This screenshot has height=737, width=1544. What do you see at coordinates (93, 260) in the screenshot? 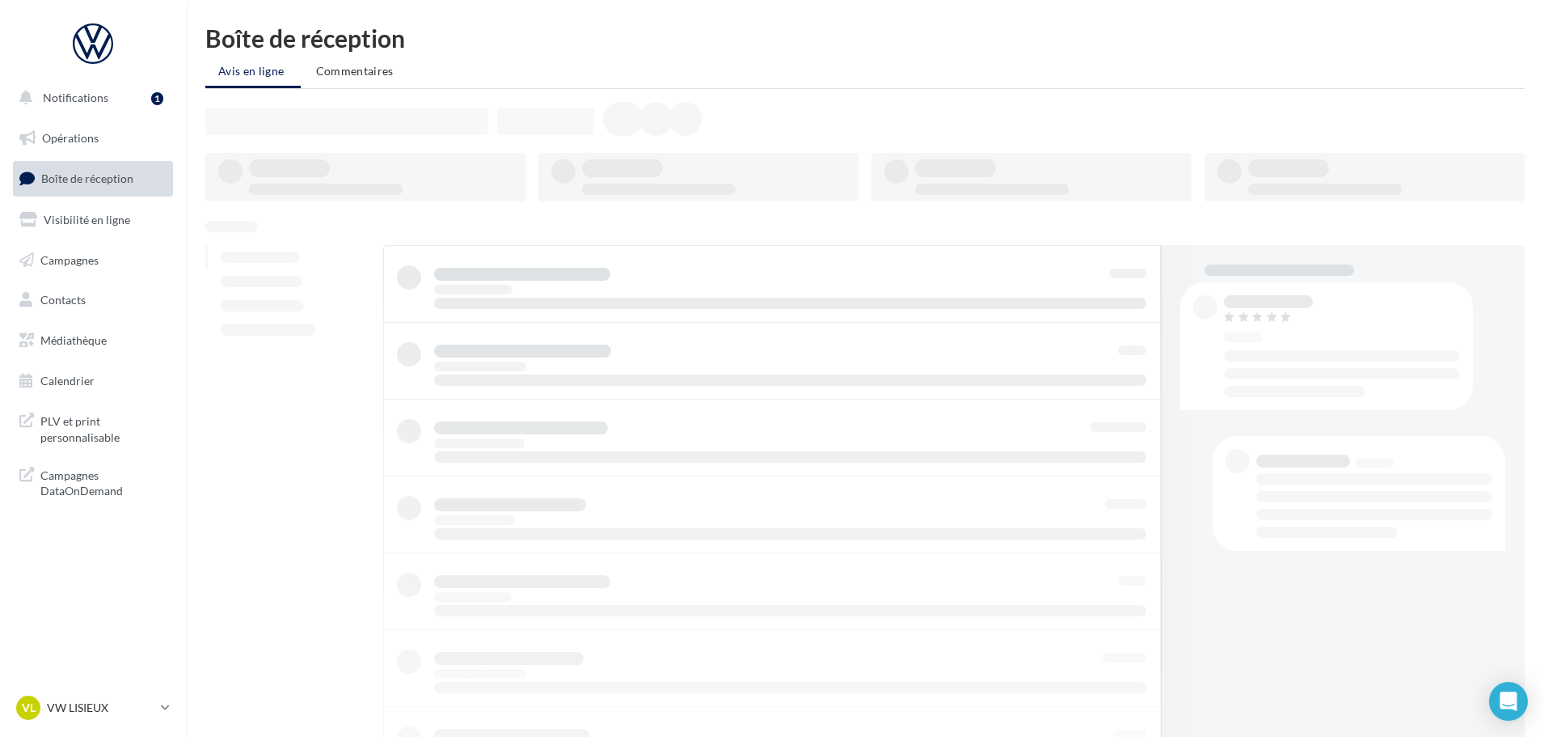
I see `a: Campagnes` at bounding box center [93, 260].